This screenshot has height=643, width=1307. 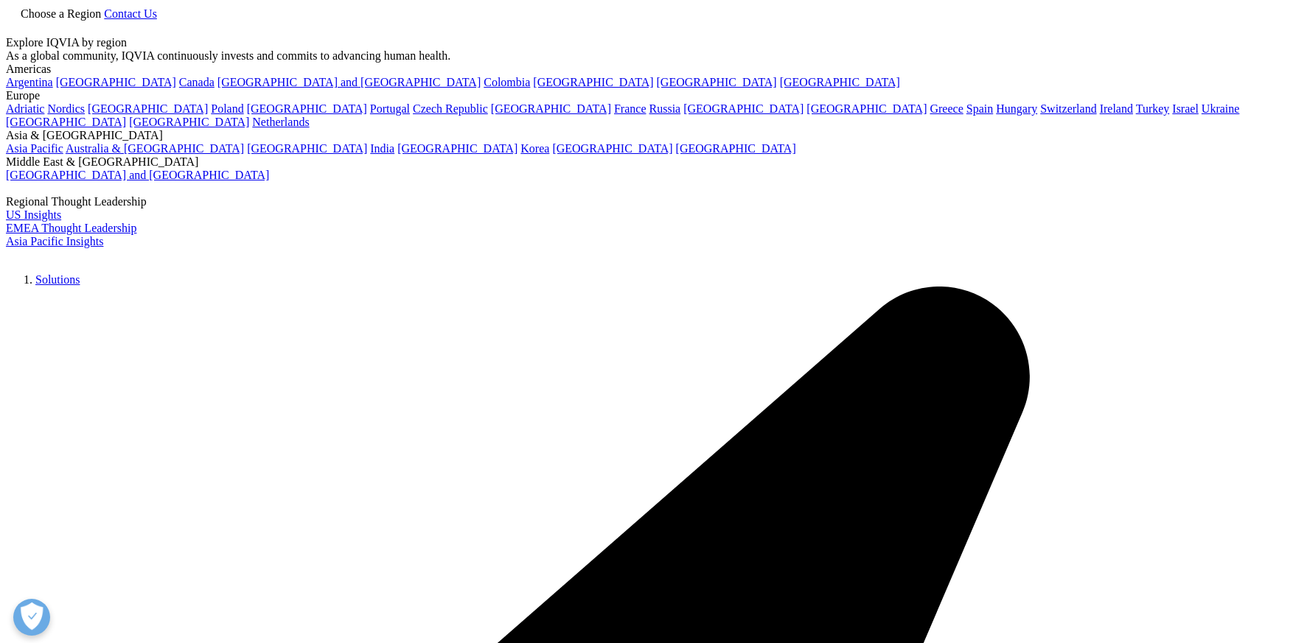 What do you see at coordinates (71, 228) in the screenshot?
I see `span: EMEA Thought Leadership` at bounding box center [71, 228].